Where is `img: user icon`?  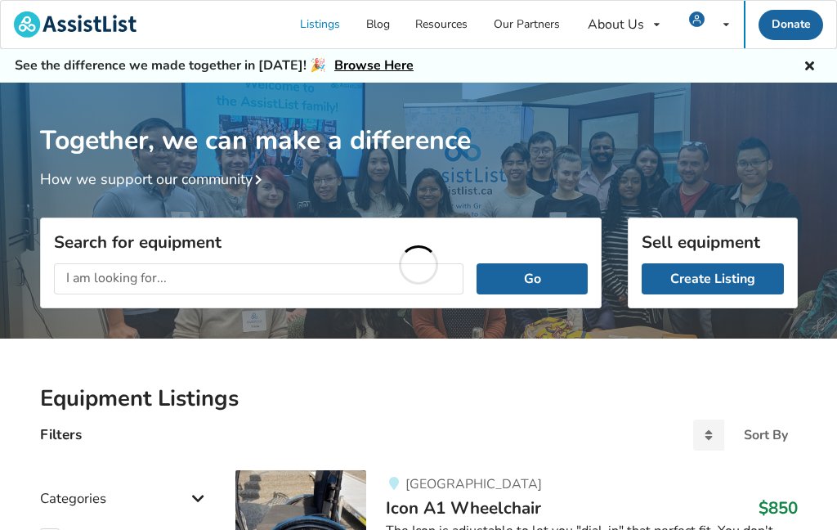 img: user icon is located at coordinates (697, 19).